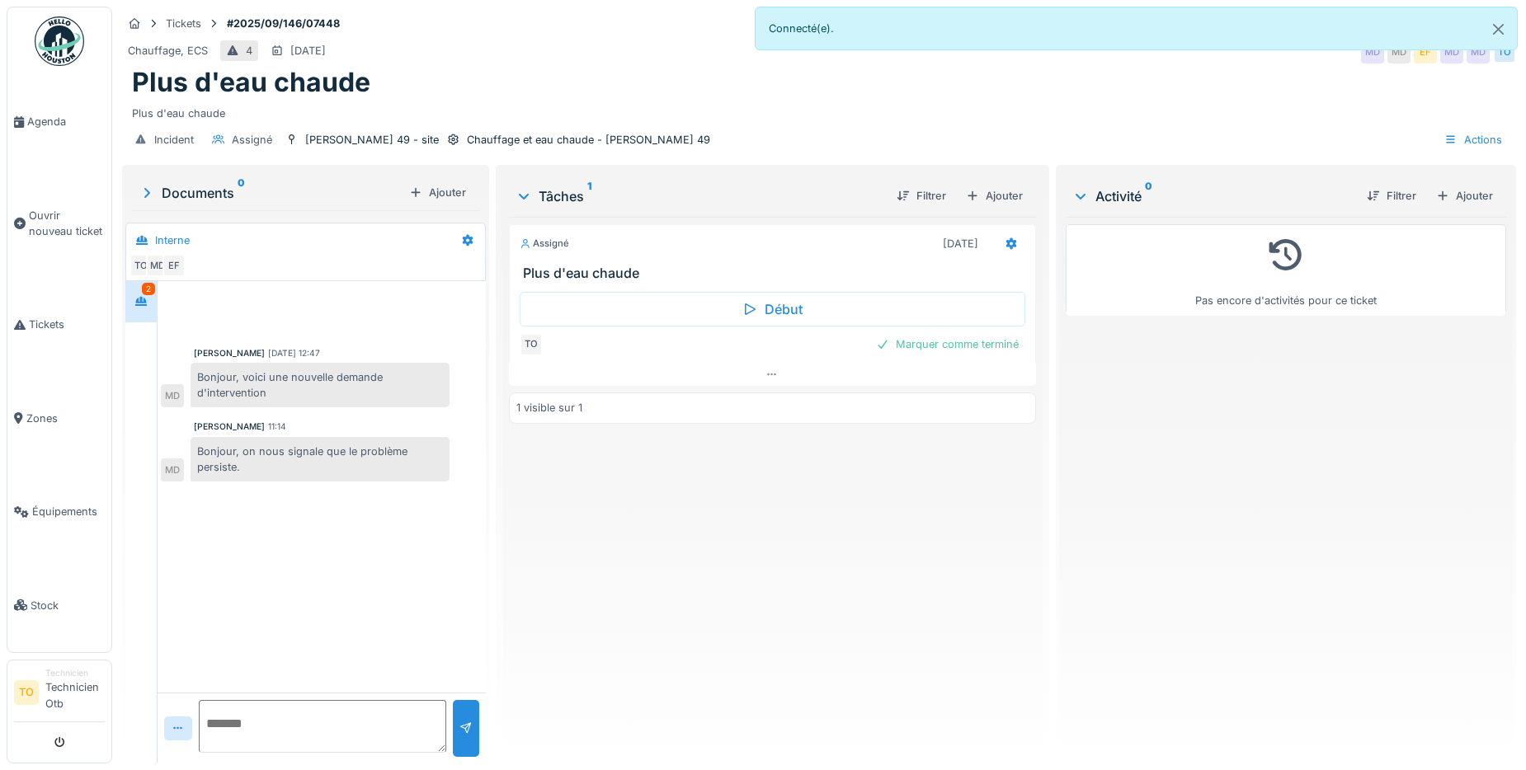  I want to click on div: Plus d'eau chaude, so click(819, 110).